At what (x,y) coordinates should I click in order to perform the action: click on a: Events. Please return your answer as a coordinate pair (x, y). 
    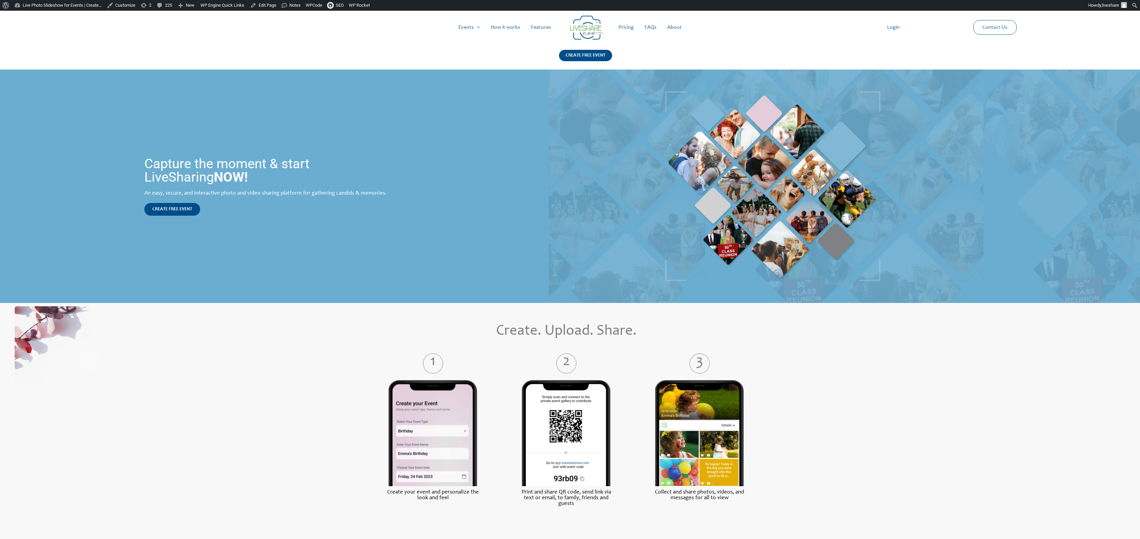
    Looking at the image, I should click on (469, 27).